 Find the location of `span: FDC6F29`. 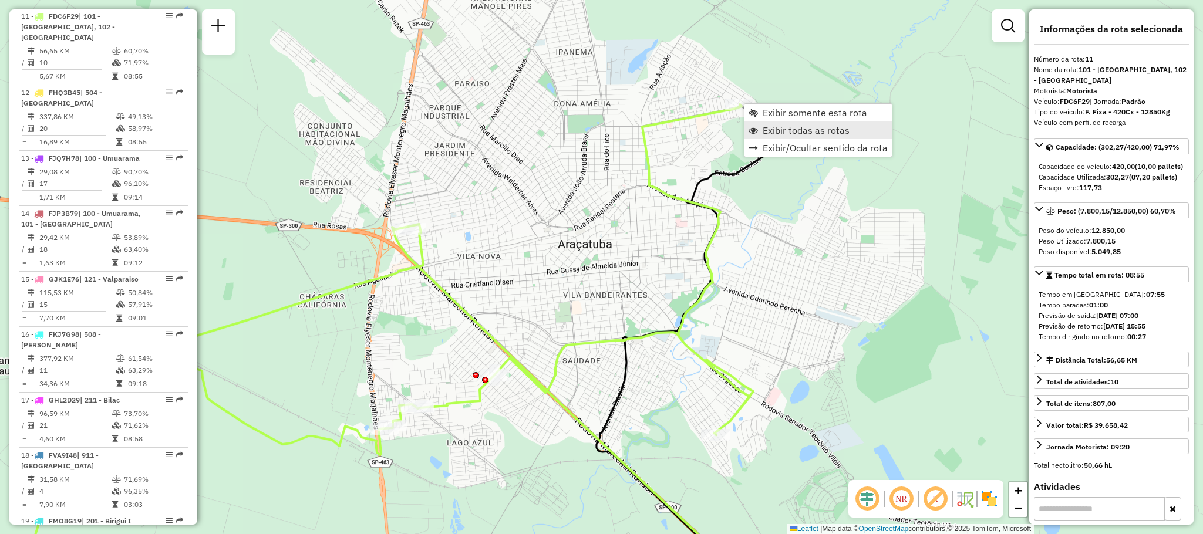

span: FDC6F29 is located at coordinates (63, 16).